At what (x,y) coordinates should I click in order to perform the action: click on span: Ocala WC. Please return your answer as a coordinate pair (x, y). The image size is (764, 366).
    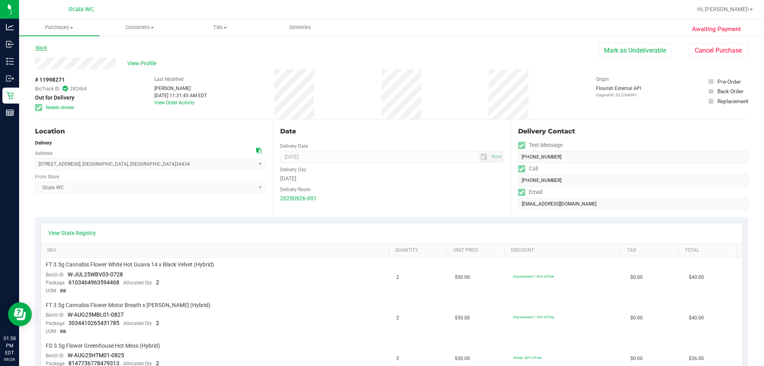
    Looking at the image, I should click on (81, 9).